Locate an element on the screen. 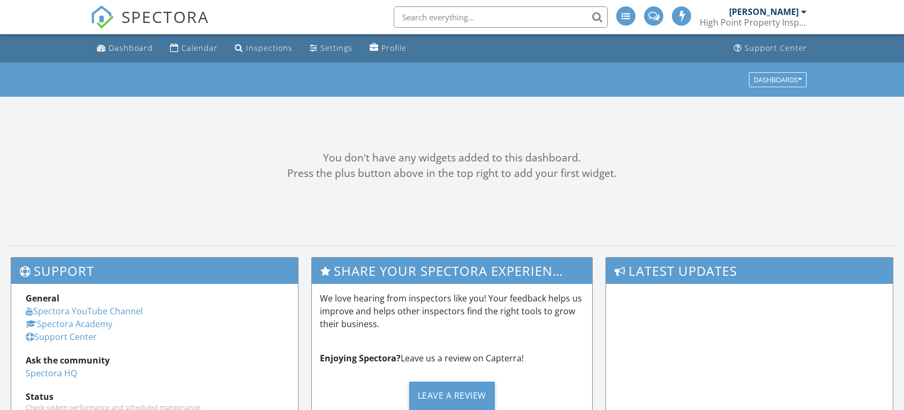  h3: Support is located at coordinates (155, 271).